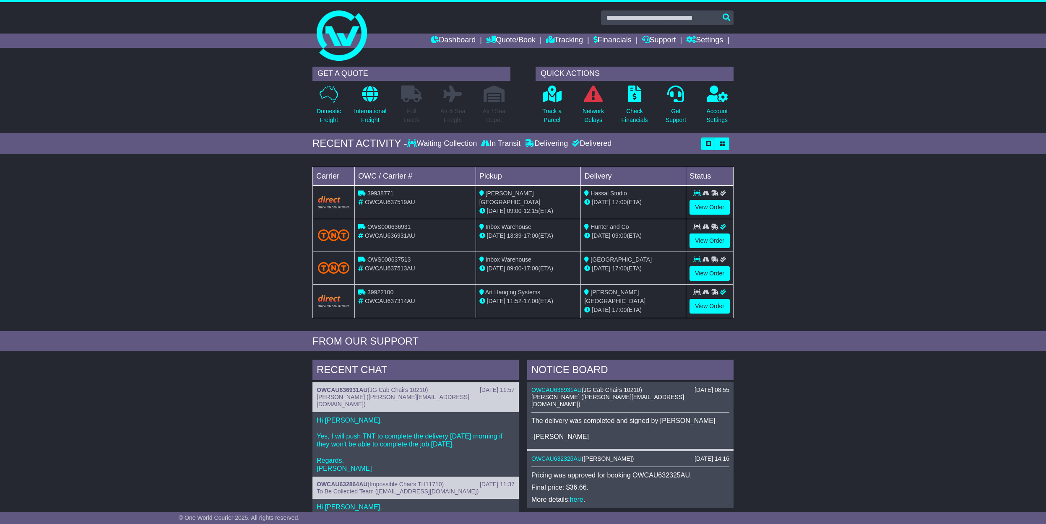 This screenshot has width=1046, height=524. What do you see at coordinates (360, 143) in the screenshot?
I see `div: RECENT ACTIVITY -` at bounding box center [360, 143].